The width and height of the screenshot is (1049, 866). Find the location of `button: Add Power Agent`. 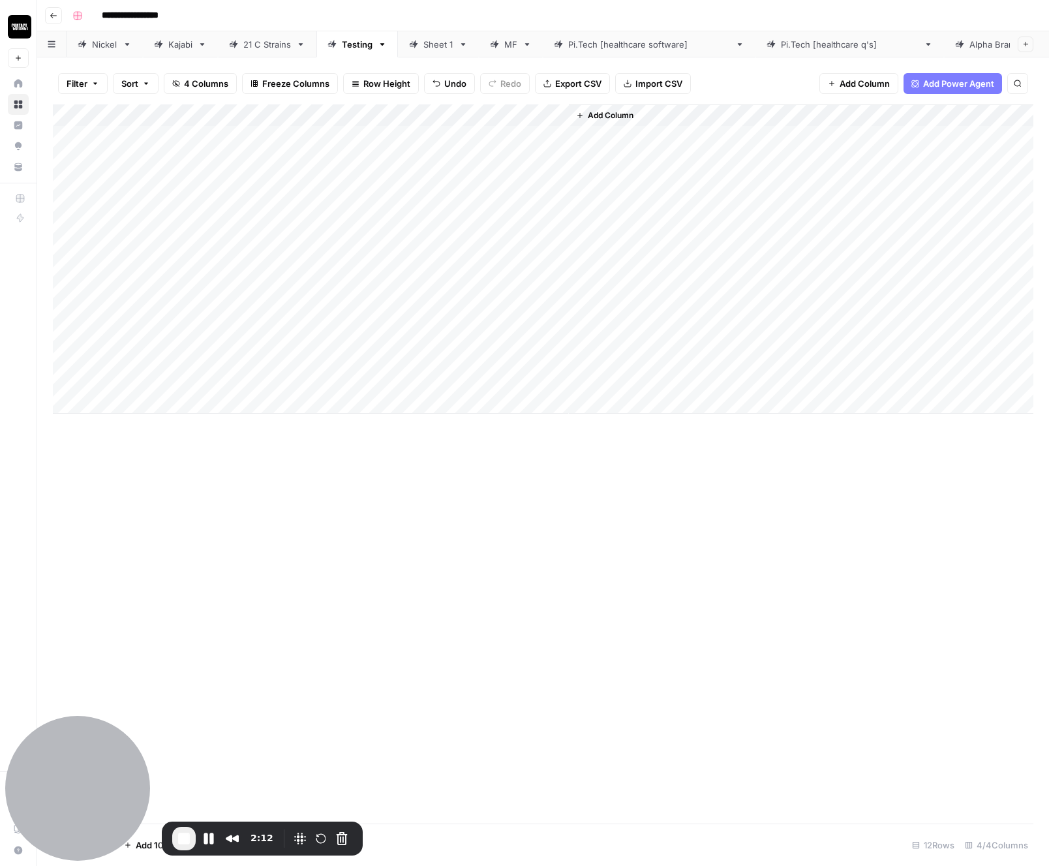

button: Add Power Agent is located at coordinates (952, 83).